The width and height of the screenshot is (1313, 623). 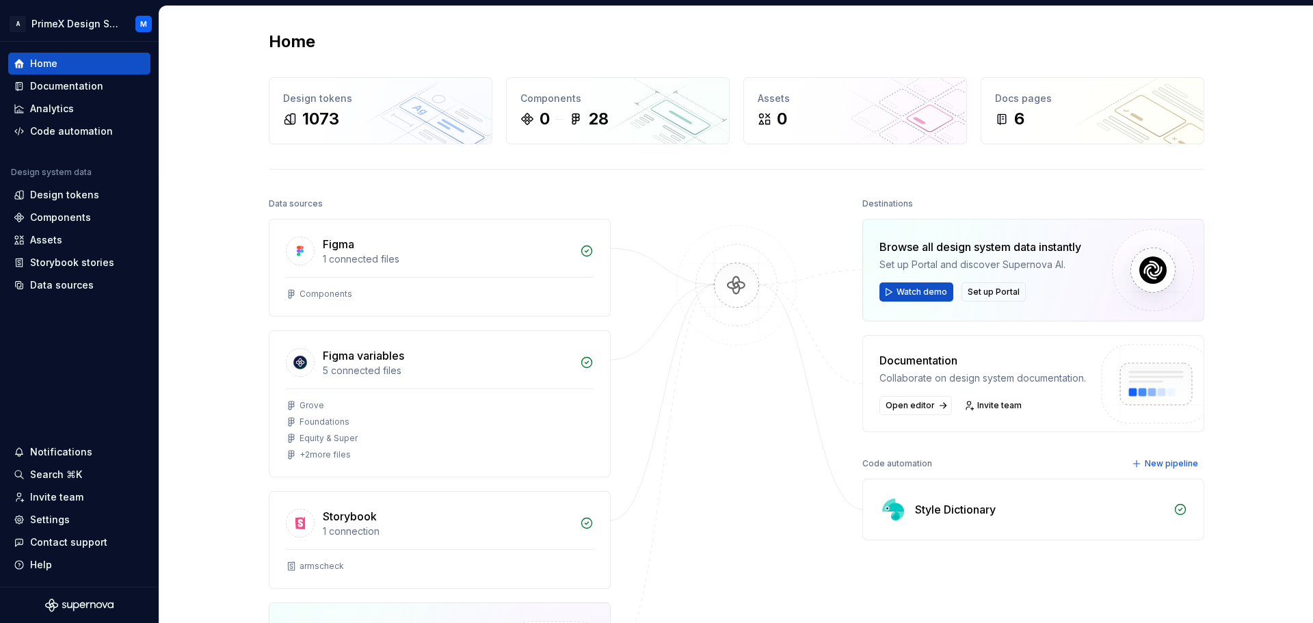 What do you see at coordinates (321, 119) in the screenshot?
I see `div: 1073` at bounding box center [321, 119].